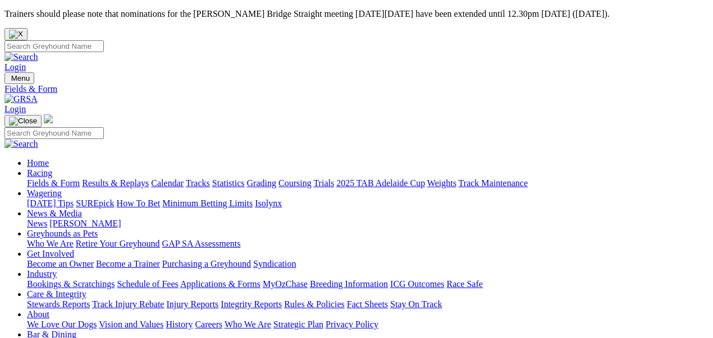 This screenshot has width=713, height=338. I want to click on a: Rules & Policies, so click(314, 304).